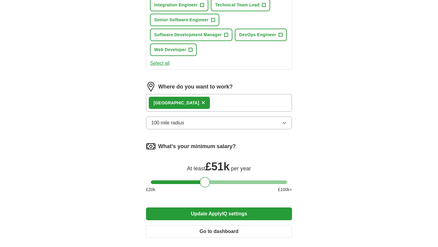 The width and height of the screenshot is (438, 247). I want to click on button: Software Development Manager, so click(191, 35).